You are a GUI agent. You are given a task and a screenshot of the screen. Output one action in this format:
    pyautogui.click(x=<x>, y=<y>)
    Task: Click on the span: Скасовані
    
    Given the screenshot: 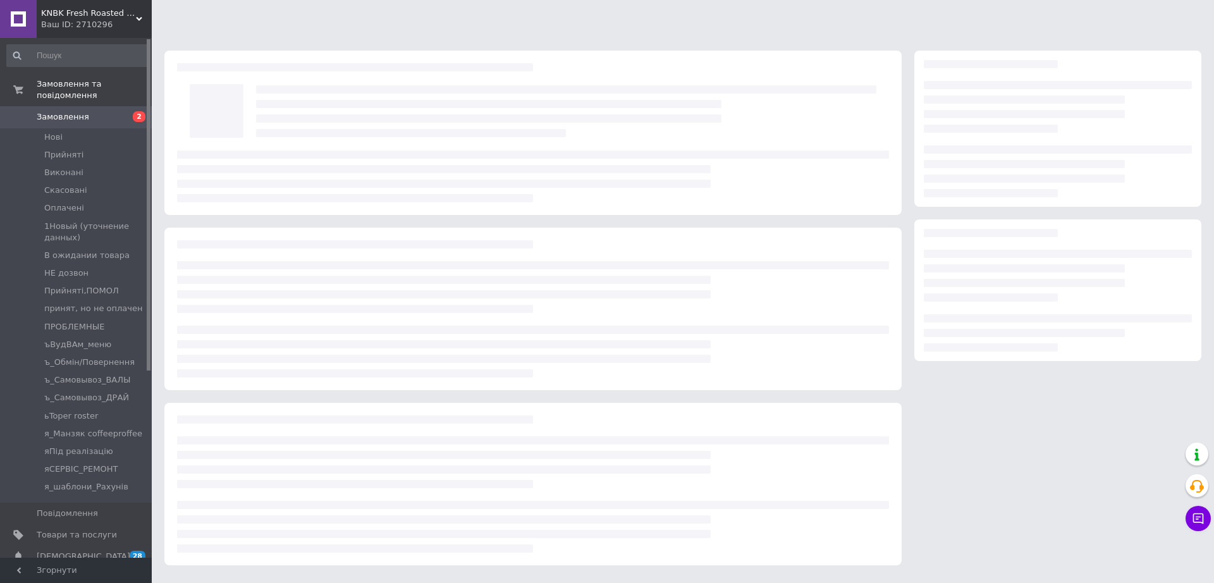 What is the action you would take?
    pyautogui.click(x=66, y=190)
    